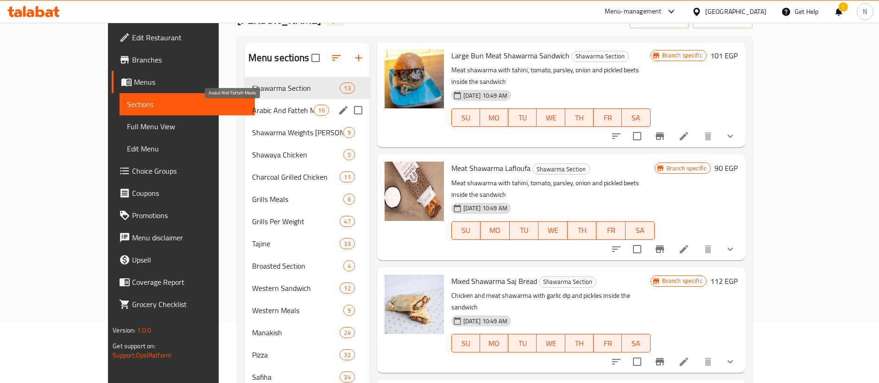 The height and width of the screenshot is (383, 879). Describe the element at coordinates (336, 58) in the screenshot. I see `span: Sort sections` at that location.